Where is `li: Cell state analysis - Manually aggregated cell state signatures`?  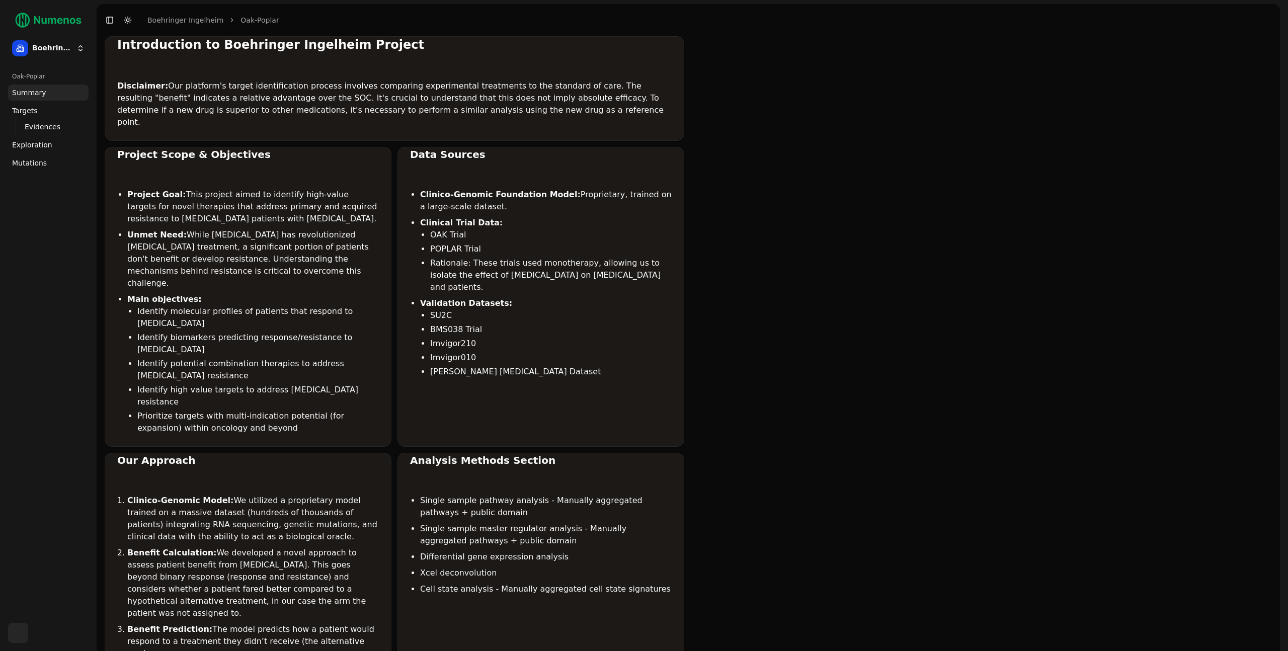 li: Cell state analysis - Manually aggregated cell state signatures is located at coordinates (546, 589).